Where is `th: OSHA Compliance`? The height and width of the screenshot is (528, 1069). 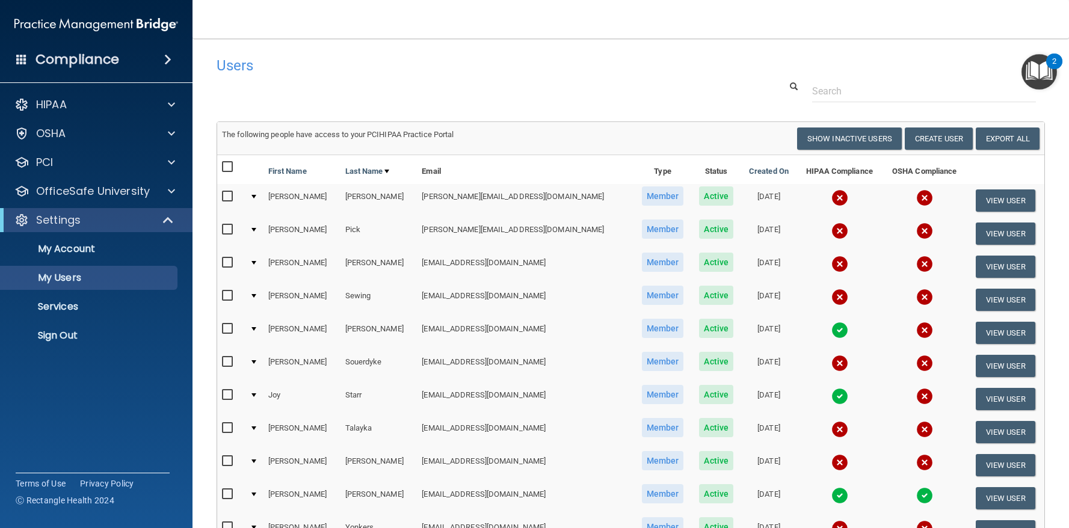
th: OSHA Compliance is located at coordinates (924, 170).